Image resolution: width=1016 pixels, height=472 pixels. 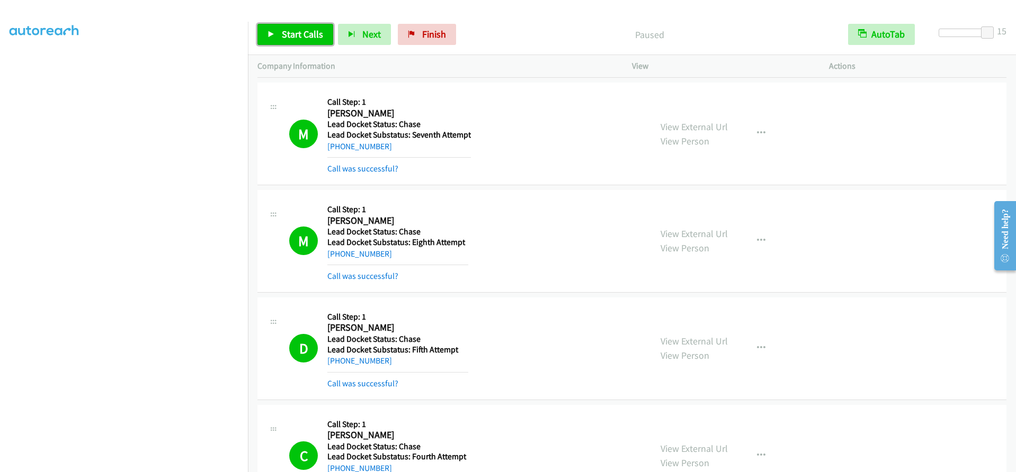 I want to click on h5: Lead Docket Substatus: Fifth Attempt, so click(x=398, y=350).